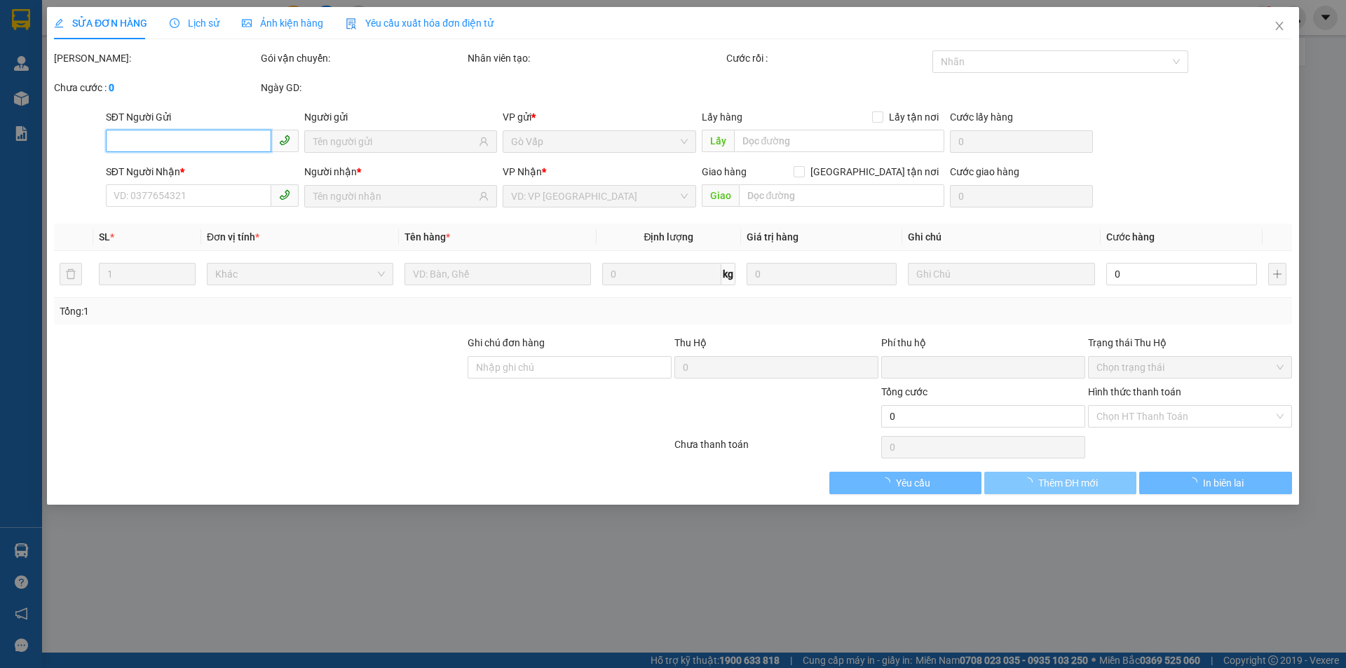 Image resolution: width=1346 pixels, height=668 pixels. I want to click on span: Yêu cầu xuất hóa đơn điện tử, so click(419, 23).